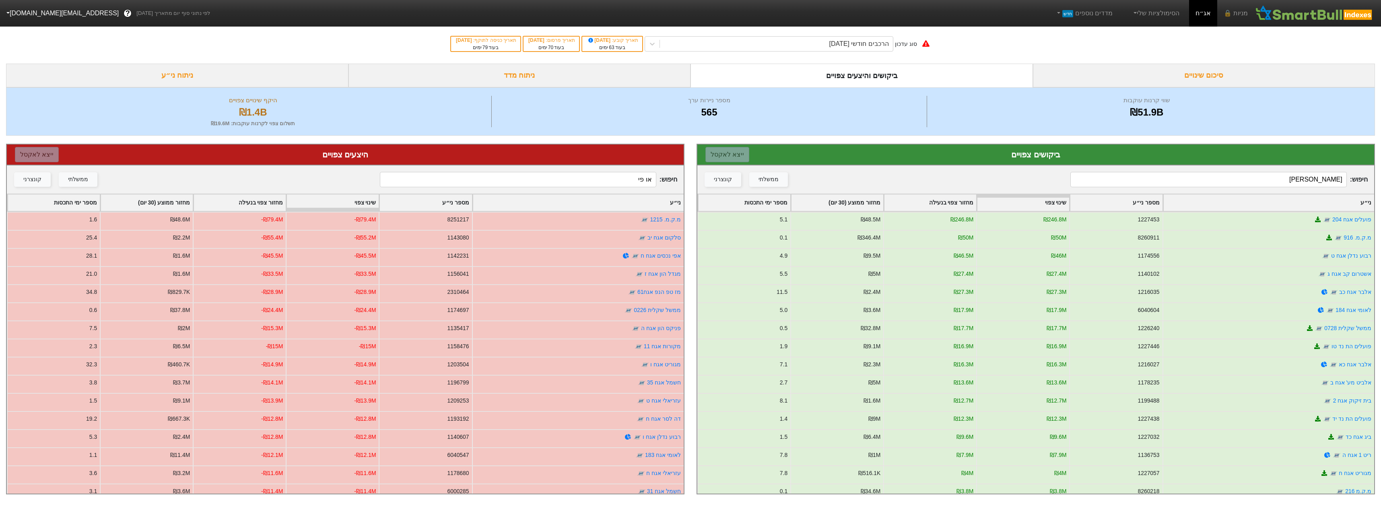  What do you see at coordinates (964, 382) in the screenshot?
I see `div: ₪13.6M` at bounding box center [964, 382].